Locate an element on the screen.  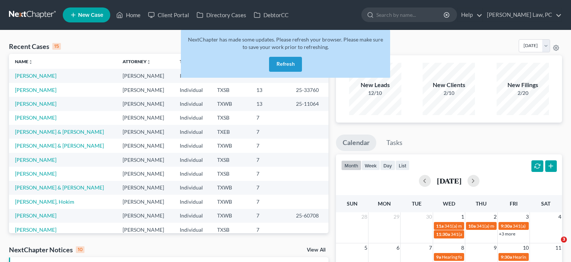
span: 7 is located at coordinates (430, 248).